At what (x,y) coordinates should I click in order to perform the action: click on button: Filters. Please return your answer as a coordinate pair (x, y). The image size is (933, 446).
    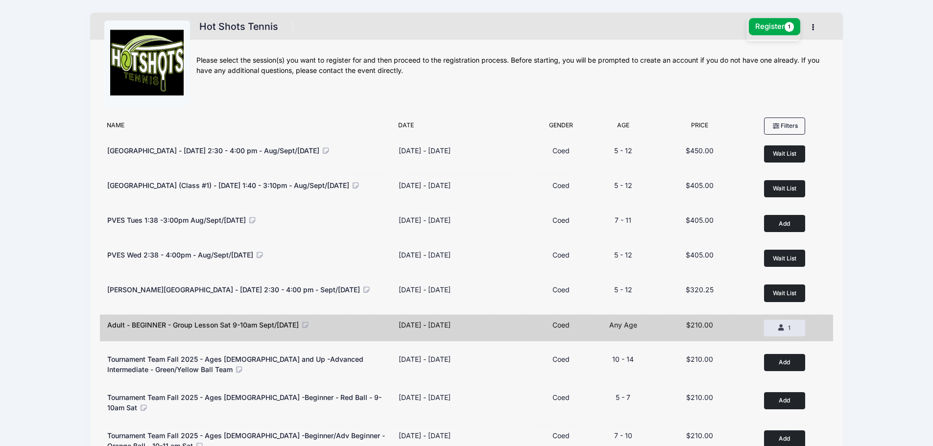
    Looking at the image, I should click on (785, 126).